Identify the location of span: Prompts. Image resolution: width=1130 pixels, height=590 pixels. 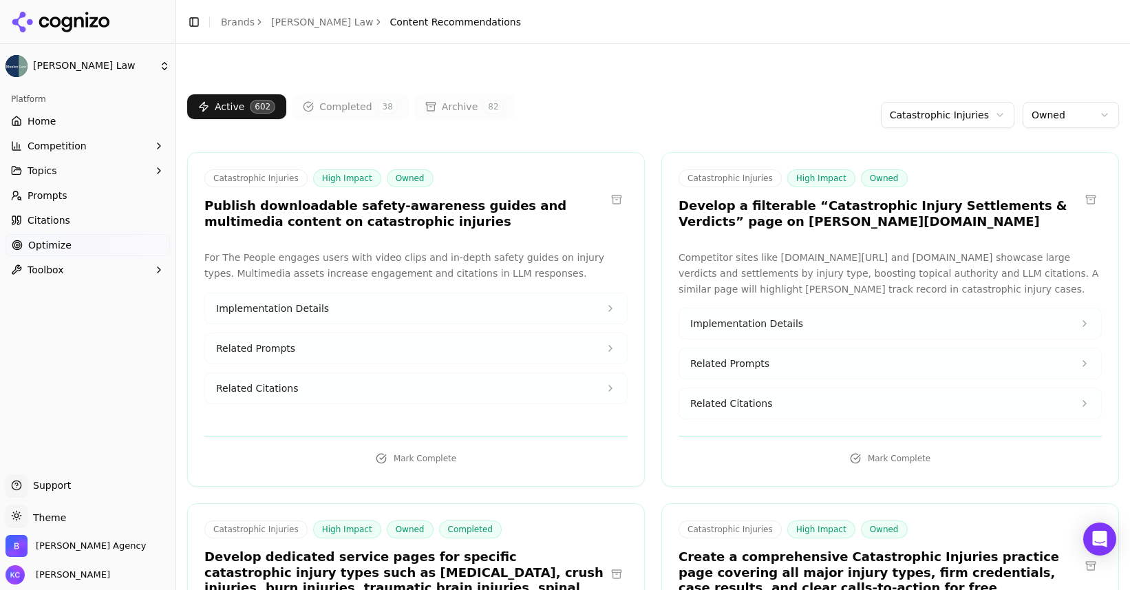
(47, 195).